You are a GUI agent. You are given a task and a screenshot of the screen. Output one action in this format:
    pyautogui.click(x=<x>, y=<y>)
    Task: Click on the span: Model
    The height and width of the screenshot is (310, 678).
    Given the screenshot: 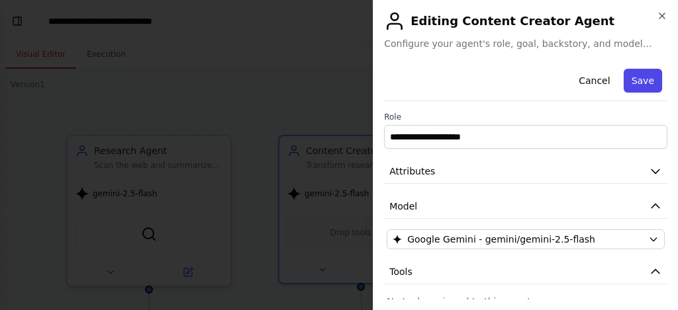 What is the action you would take?
    pyautogui.click(x=403, y=207)
    